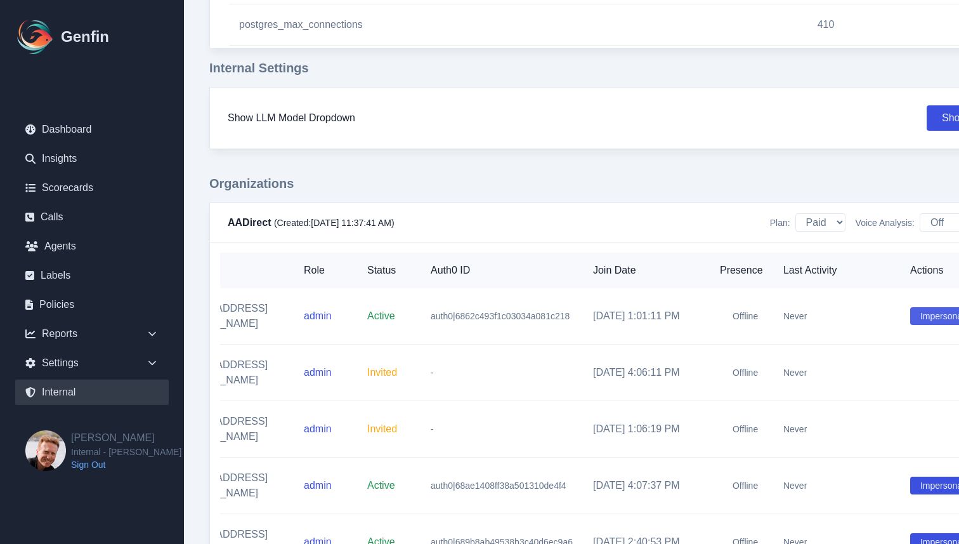  What do you see at coordinates (780, 223) in the screenshot?
I see `span: Plan:` at bounding box center [780, 223].